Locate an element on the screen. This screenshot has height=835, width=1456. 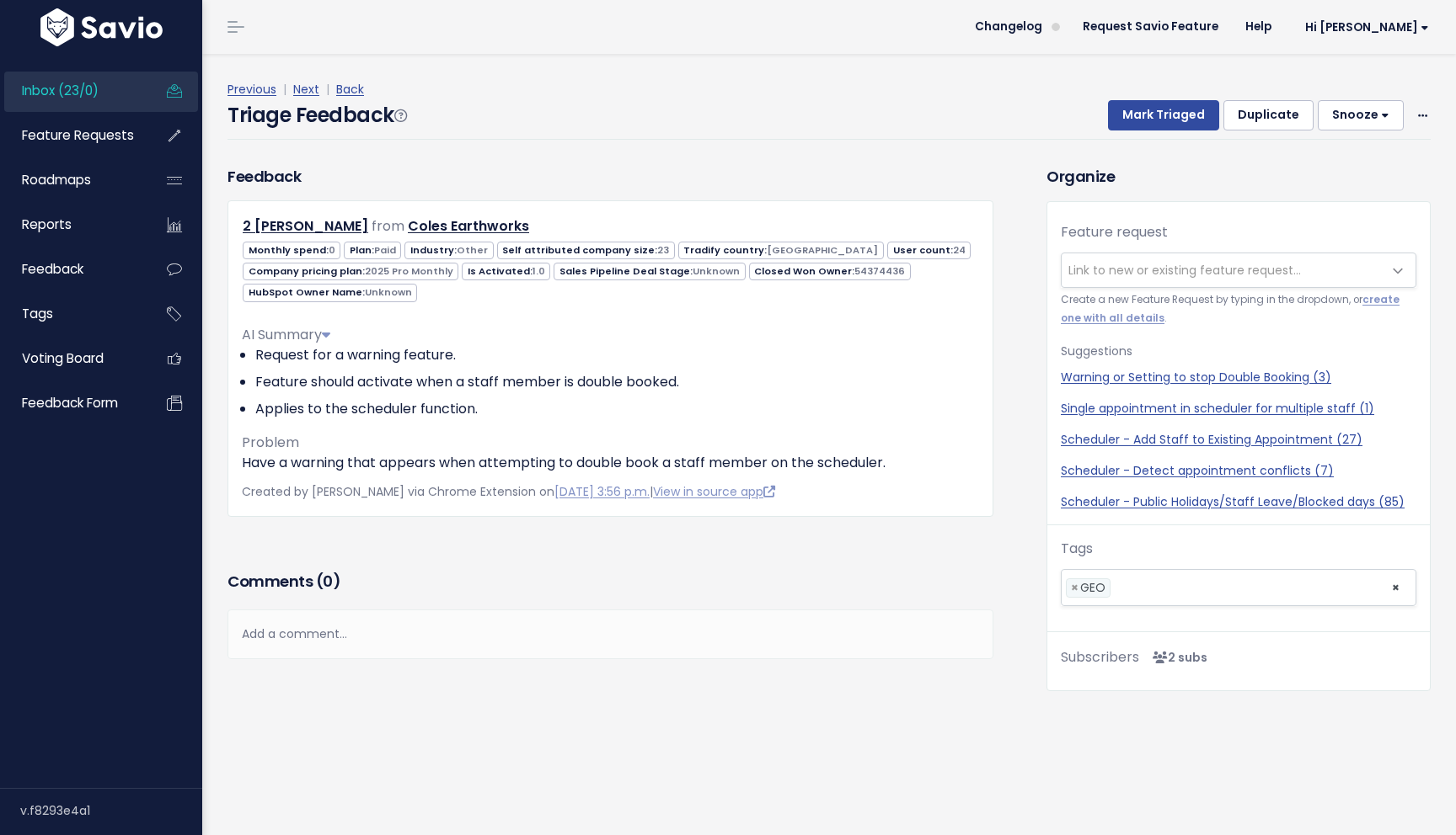
small: Create a new Feature Request by typing in the dropdown, or . is located at coordinates (1238, 309).